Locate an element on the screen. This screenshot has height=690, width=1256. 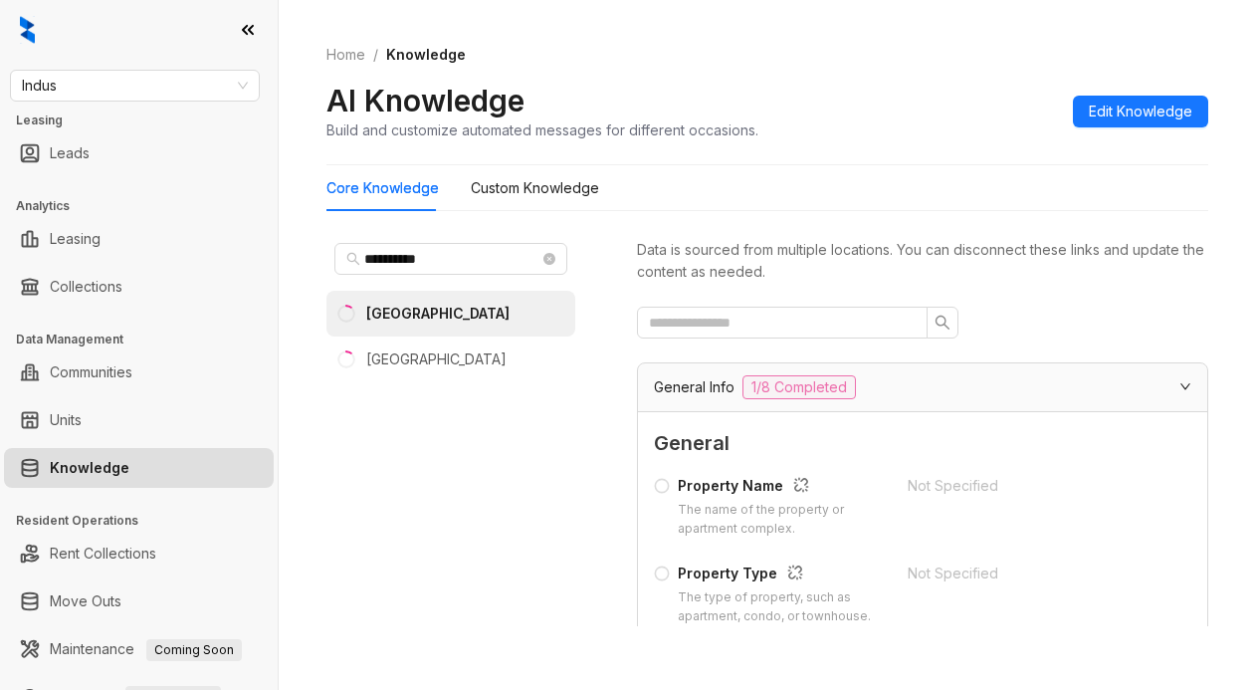
li: Move Outs is located at coordinates (138, 601).